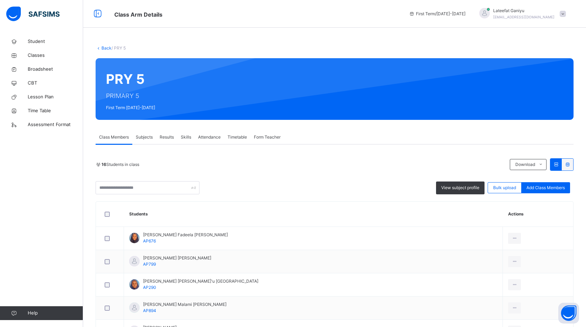 The width and height of the screenshot is (586, 327). Describe the element at coordinates (149, 264) in the screenshot. I see `span: AP799` at that location.